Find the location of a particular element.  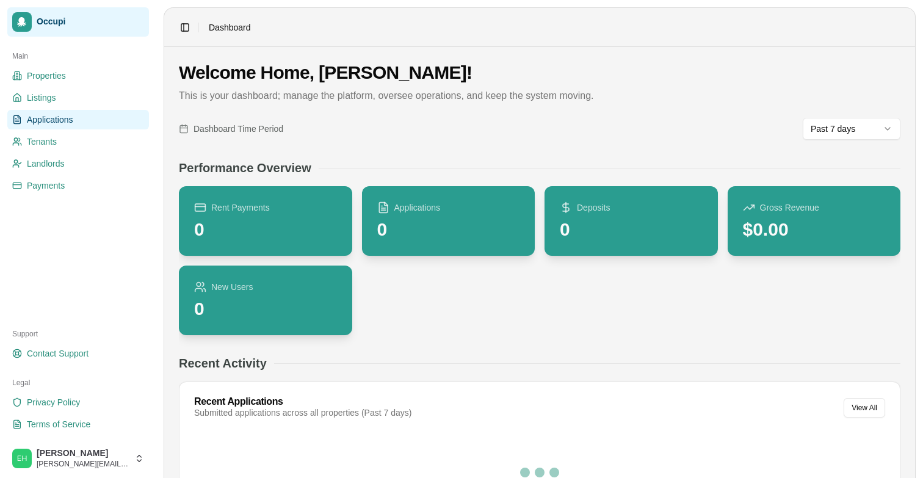

a: Occupi is located at coordinates (78, 22).